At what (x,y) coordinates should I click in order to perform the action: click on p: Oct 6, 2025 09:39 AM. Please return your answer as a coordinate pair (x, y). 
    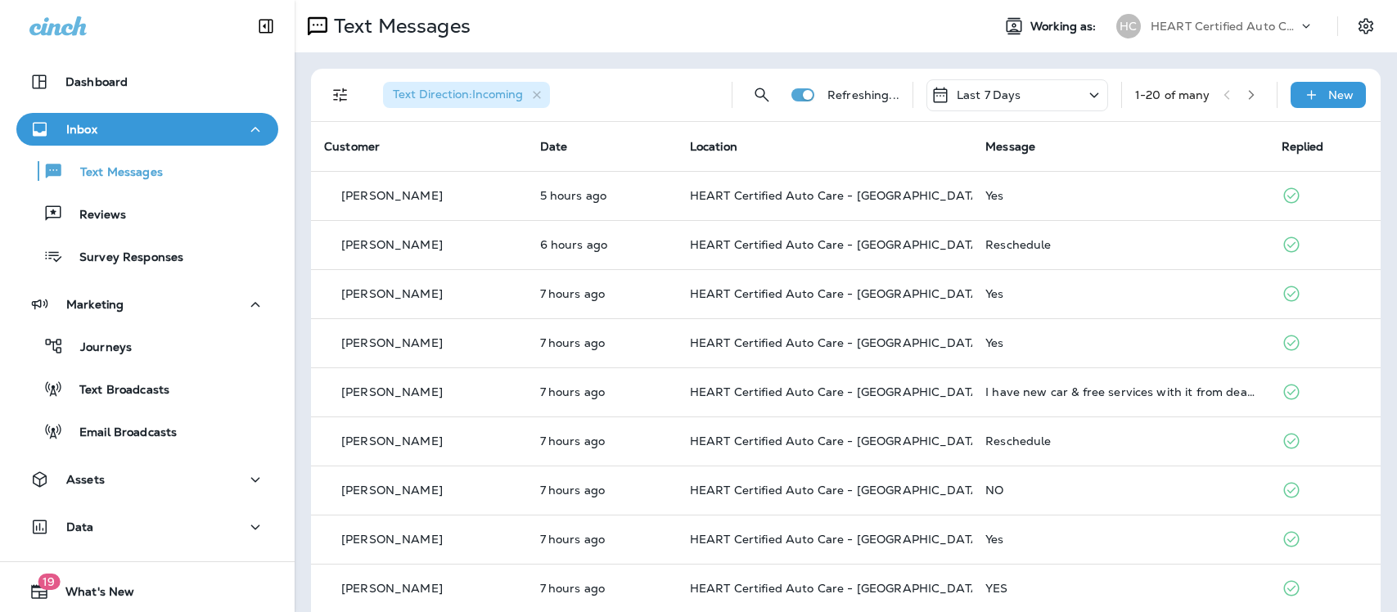
    Looking at the image, I should click on (601, 343).